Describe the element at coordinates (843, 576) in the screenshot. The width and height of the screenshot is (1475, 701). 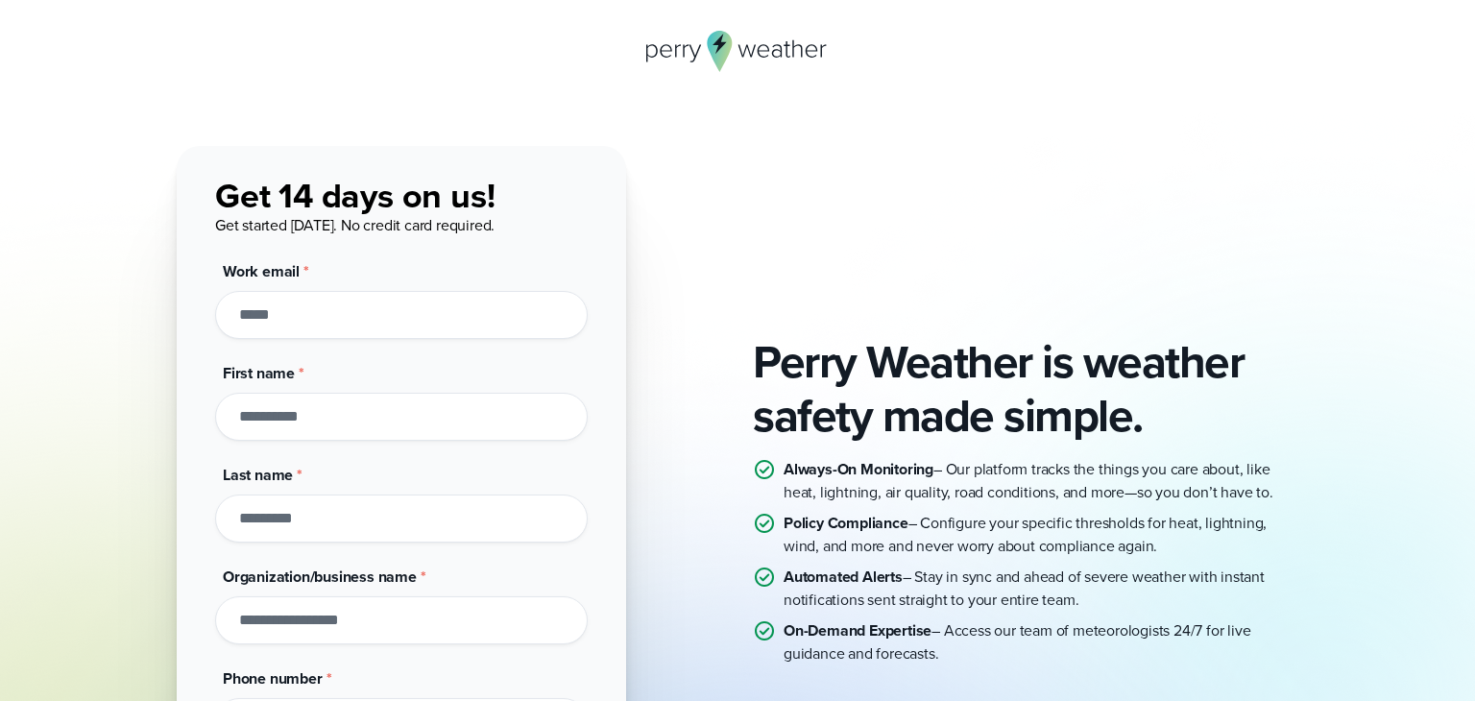
I see `strong: Automated Alerts` at that location.